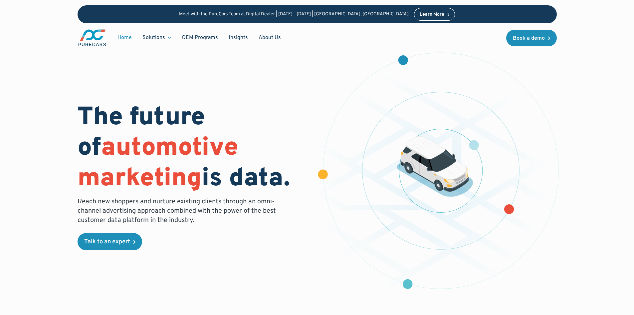  I want to click on a: Talk to an expert, so click(110, 241).